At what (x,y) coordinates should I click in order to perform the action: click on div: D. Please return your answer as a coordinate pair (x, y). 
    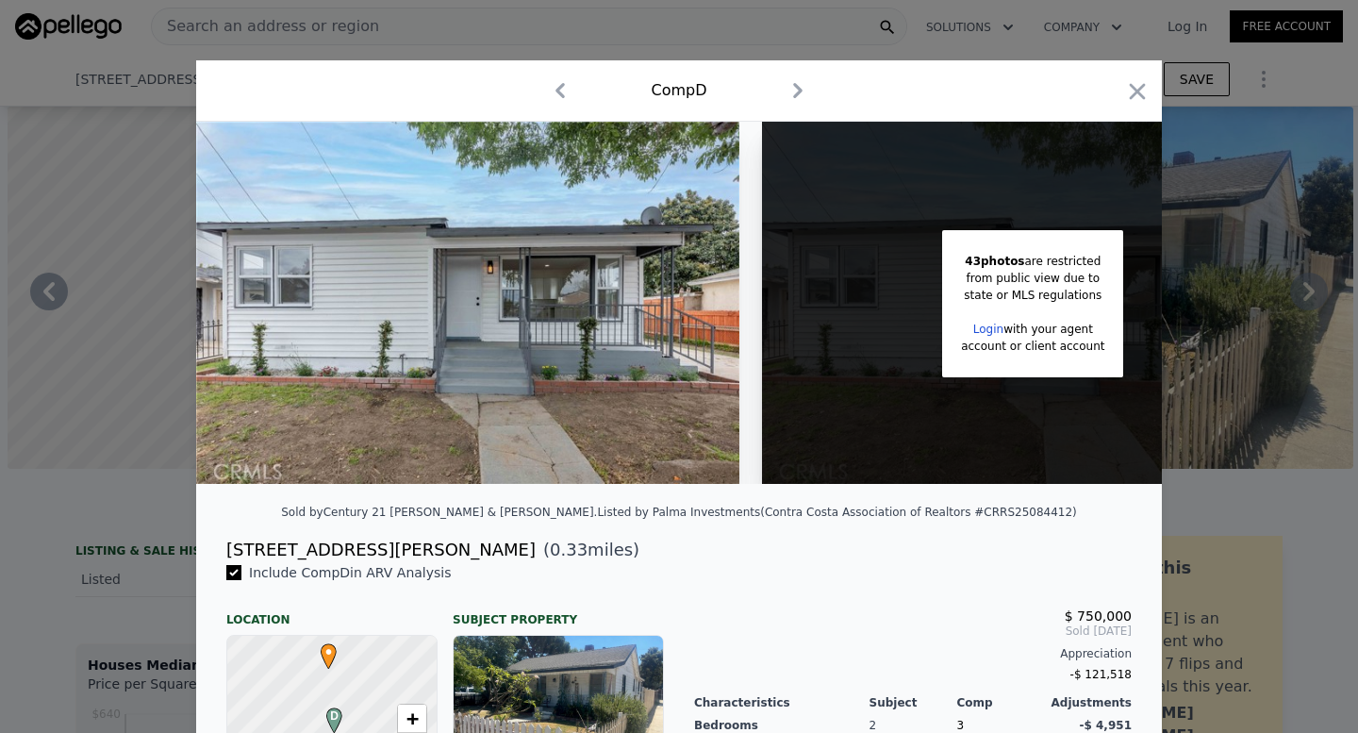
    Looking at the image, I should click on (327, 713).